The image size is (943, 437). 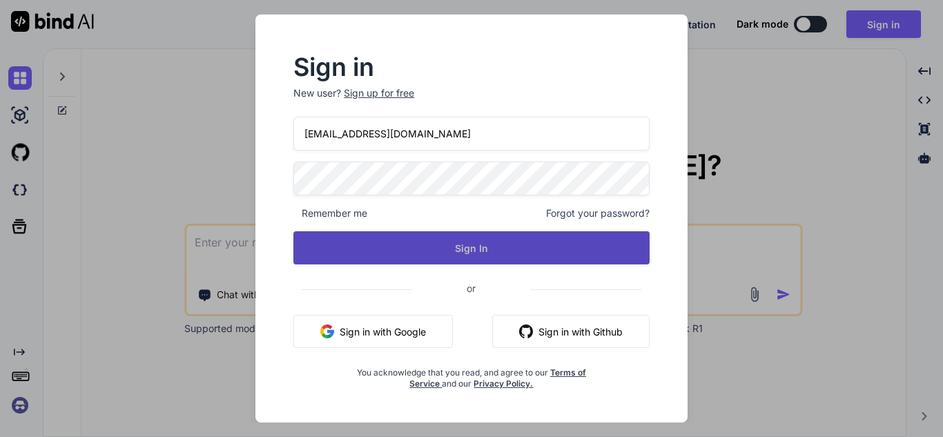 What do you see at coordinates (471, 101) in the screenshot?
I see `p: New user?` at bounding box center [471, 101].